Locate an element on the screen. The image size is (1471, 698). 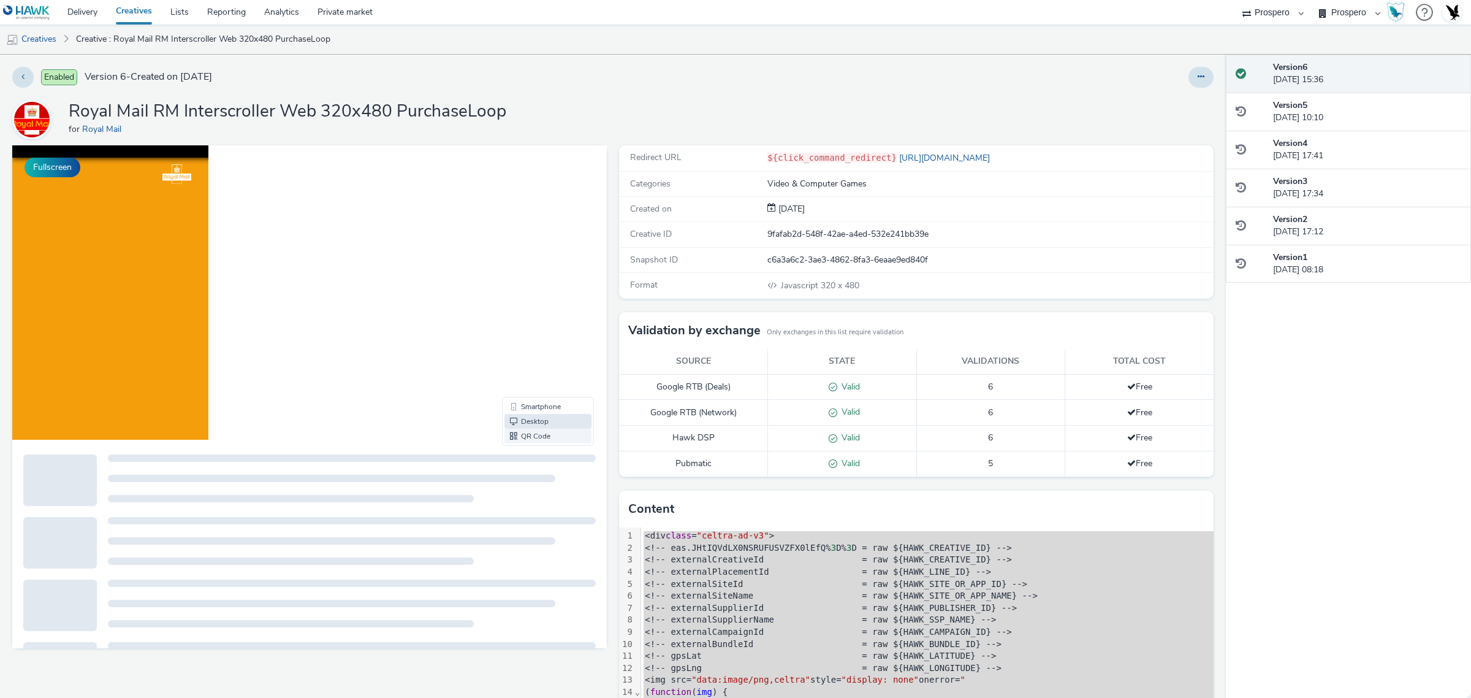
img: Account UK is located at coordinates (1452, 12).